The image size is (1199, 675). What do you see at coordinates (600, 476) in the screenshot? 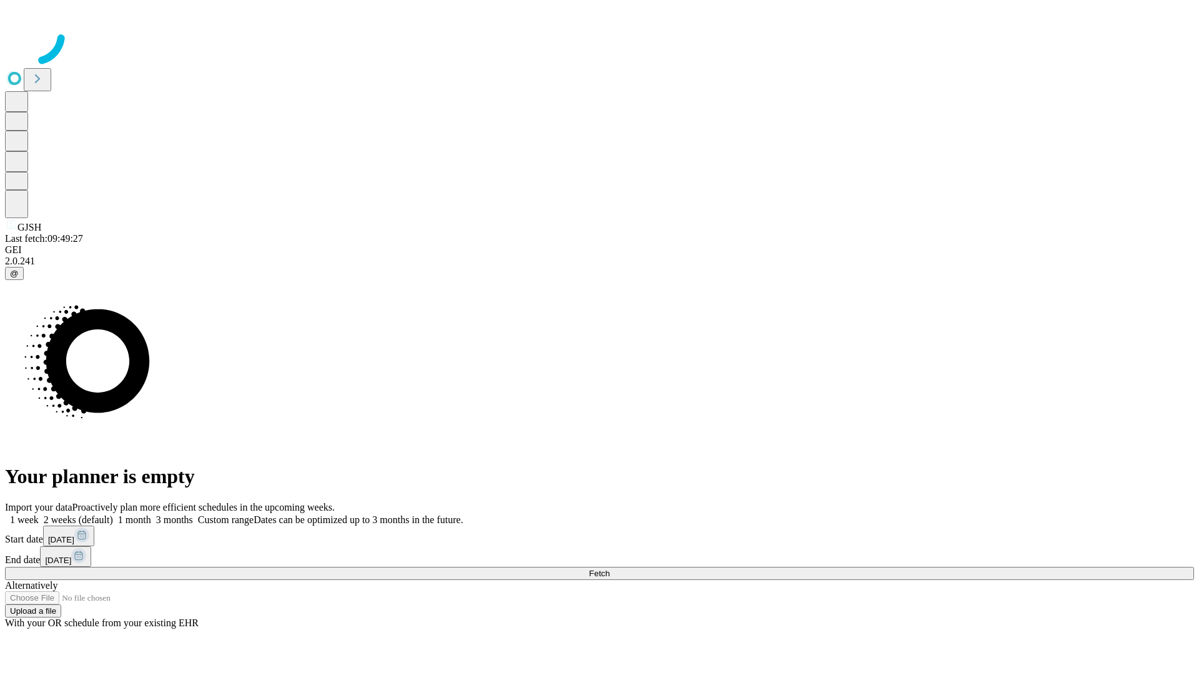
I see `h1: Your planner is empty` at bounding box center [600, 476].